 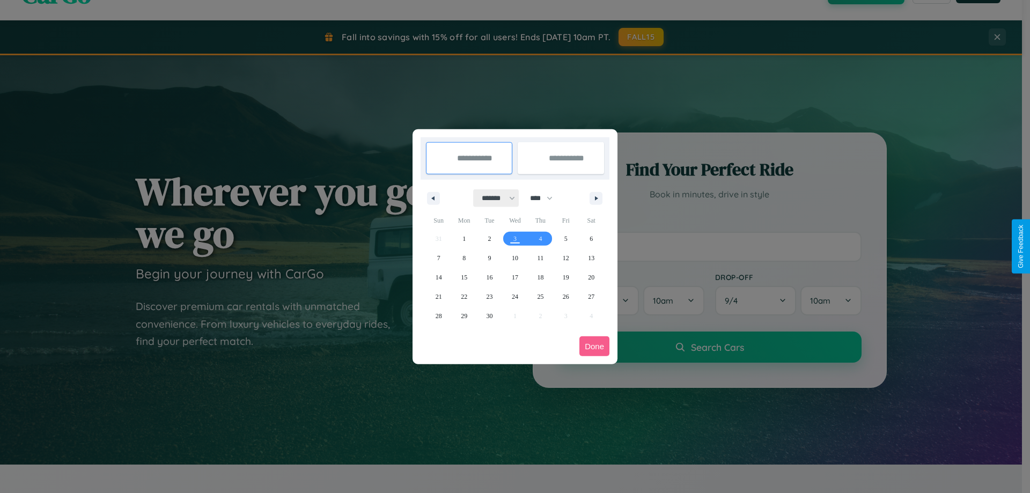 I want to click on button: 14, so click(x=438, y=277).